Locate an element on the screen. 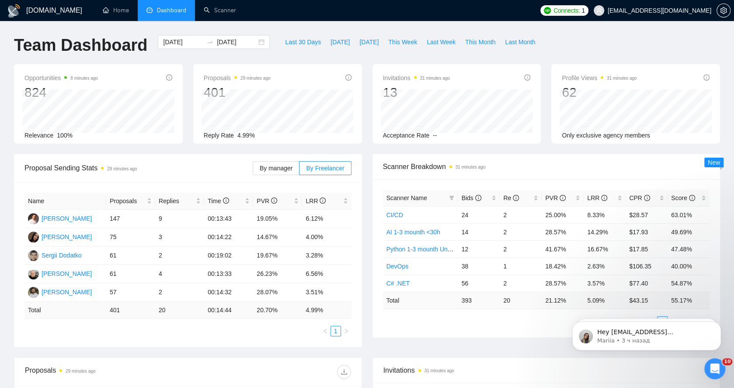 Image resolution: width=734 pixels, height=388 pixels. td: 26.23% is located at coordinates (278, 274).